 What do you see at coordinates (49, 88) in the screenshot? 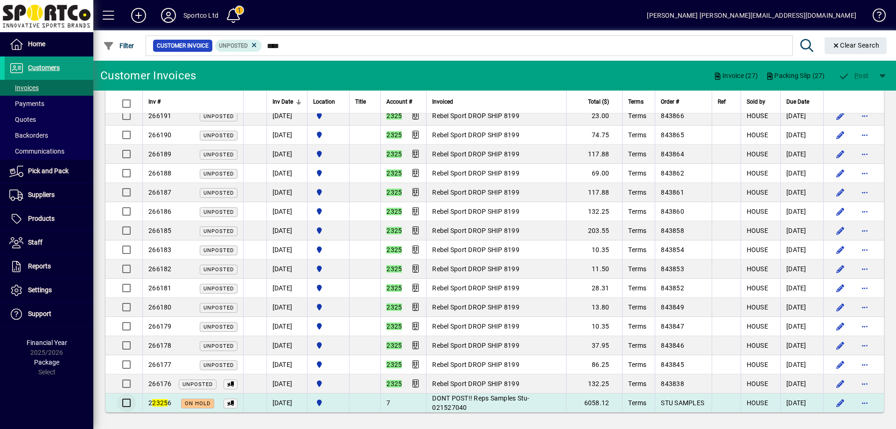
I see `a: Invoices` at bounding box center [49, 88].